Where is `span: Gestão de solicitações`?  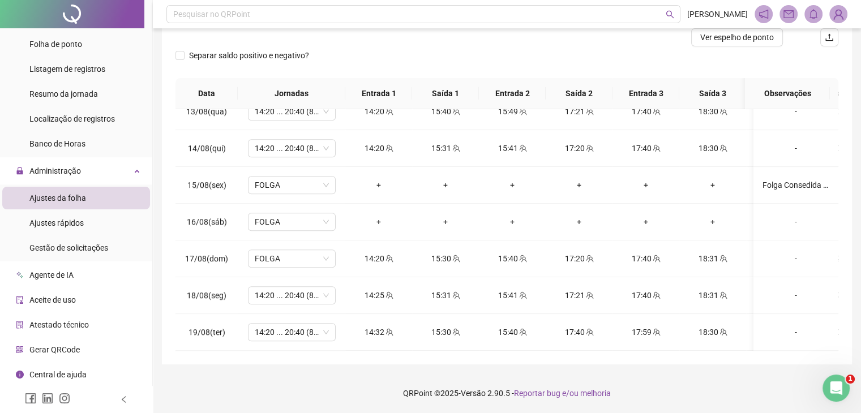 span: Gestão de solicitações is located at coordinates (68, 248).